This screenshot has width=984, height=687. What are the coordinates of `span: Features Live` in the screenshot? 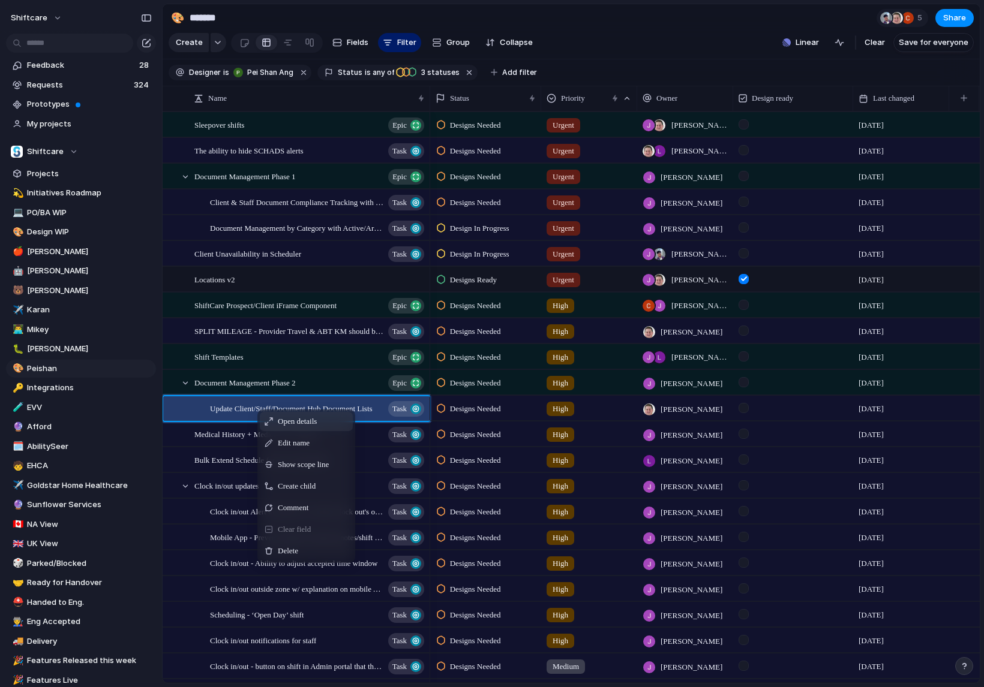 It's located at (89, 681).